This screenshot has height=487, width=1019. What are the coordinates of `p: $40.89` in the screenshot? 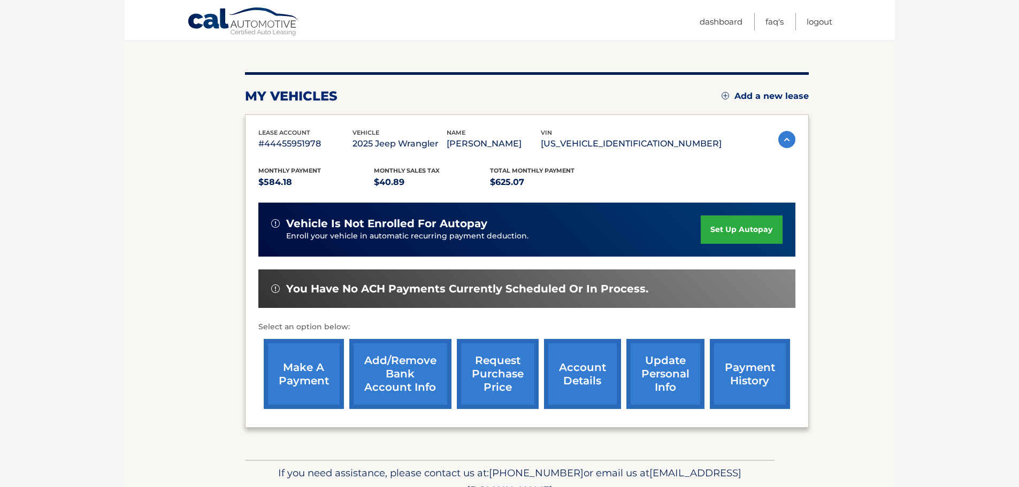 It's located at (432, 182).